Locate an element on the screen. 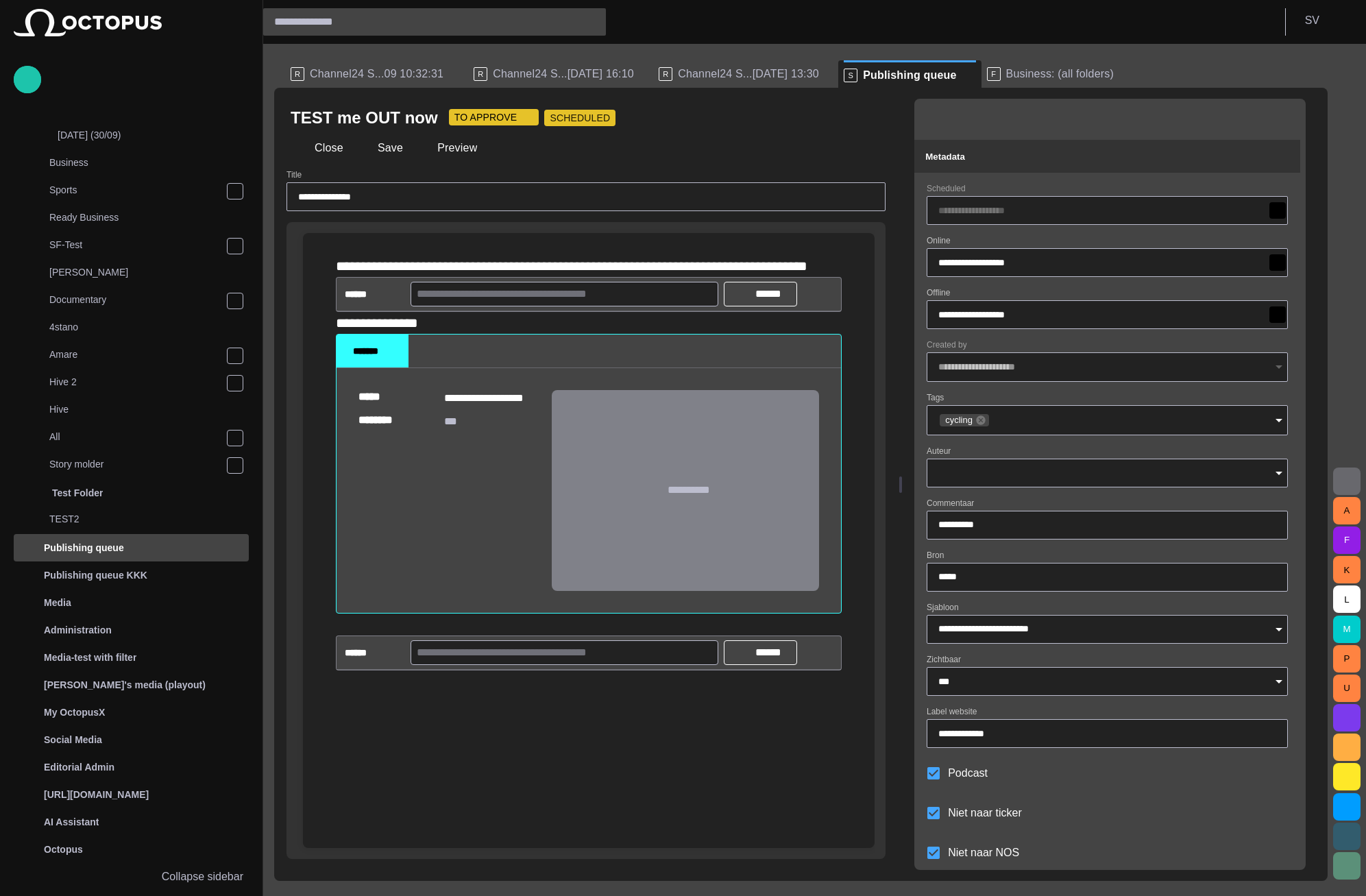 This screenshot has width=1366, height=896. div: Documentary is located at coordinates (135, 301).